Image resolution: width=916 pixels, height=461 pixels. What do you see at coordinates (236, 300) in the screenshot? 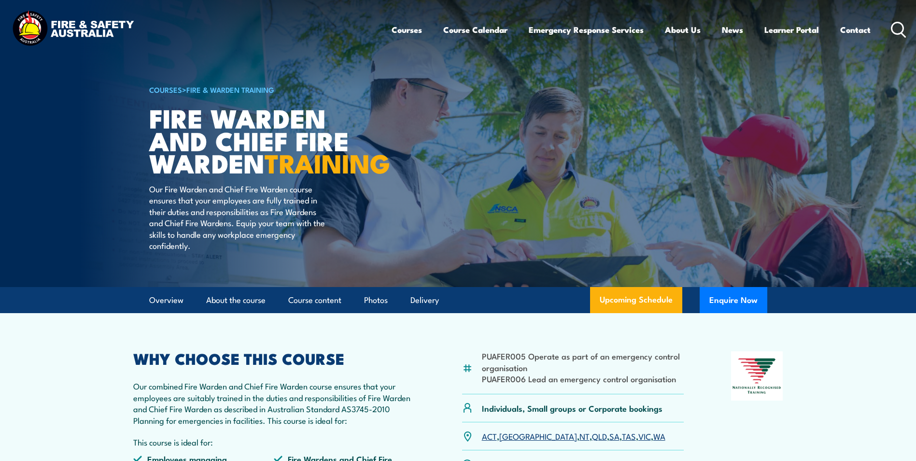
I see `a: About the course` at bounding box center [236, 300].